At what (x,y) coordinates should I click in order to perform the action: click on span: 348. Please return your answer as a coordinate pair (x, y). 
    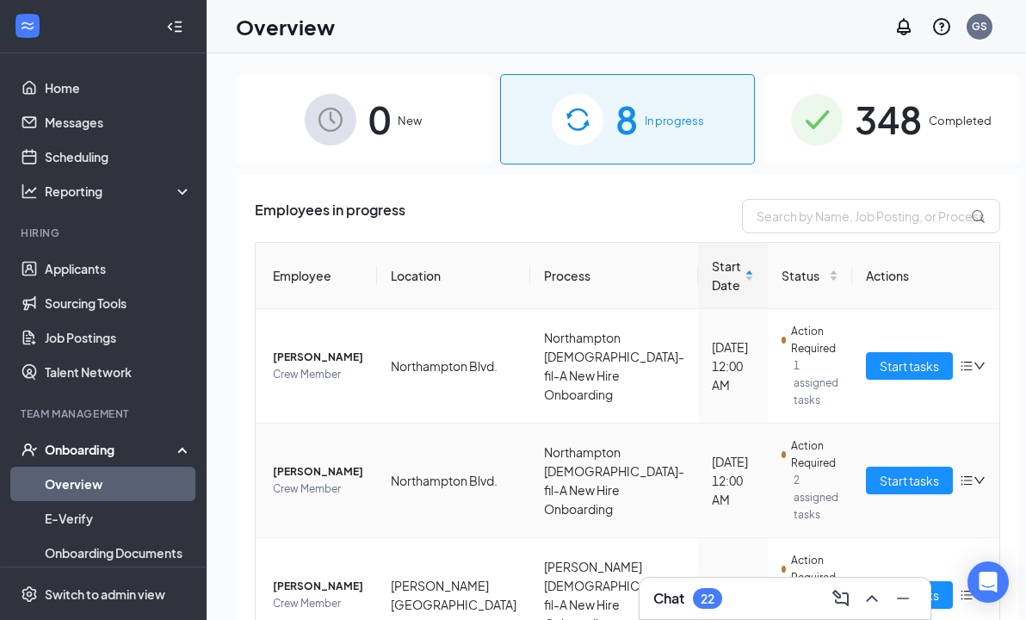
    Looking at the image, I should click on (889, 119).